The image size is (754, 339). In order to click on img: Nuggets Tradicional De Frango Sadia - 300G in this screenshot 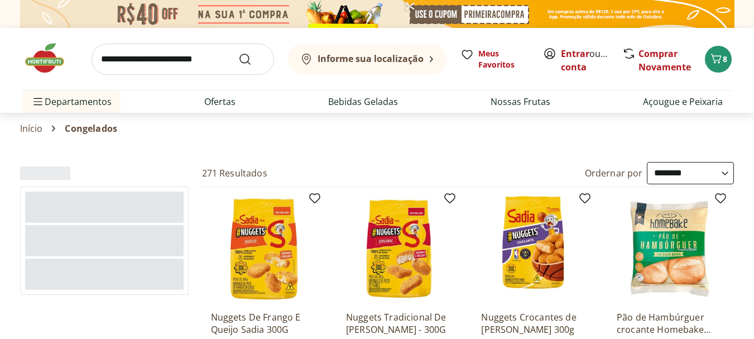, I will do `click(399, 249)`.